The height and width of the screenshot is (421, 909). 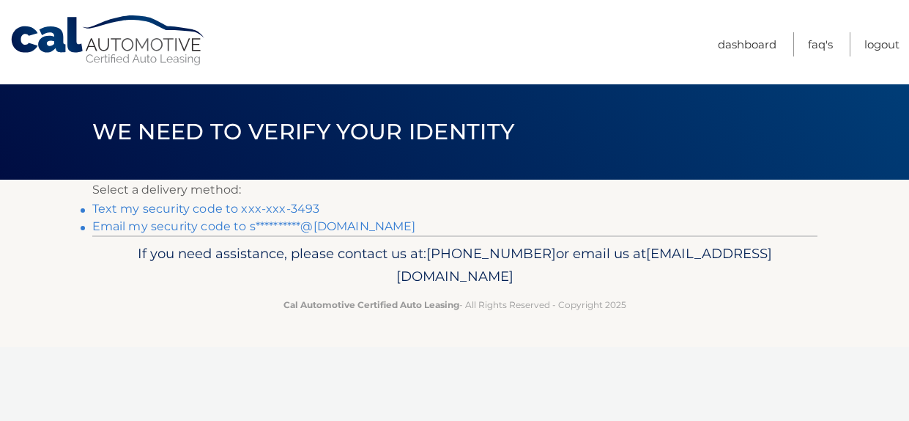 I want to click on a: Logout, so click(x=882, y=44).